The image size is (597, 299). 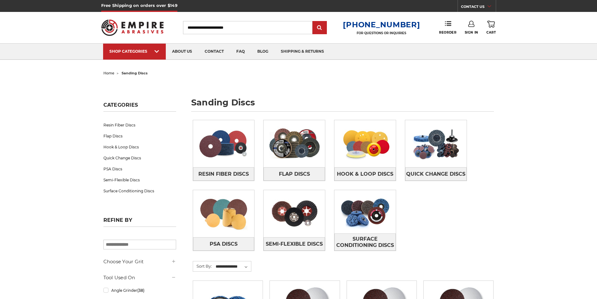 I want to click on a: Cart, so click(x=491, y=28).